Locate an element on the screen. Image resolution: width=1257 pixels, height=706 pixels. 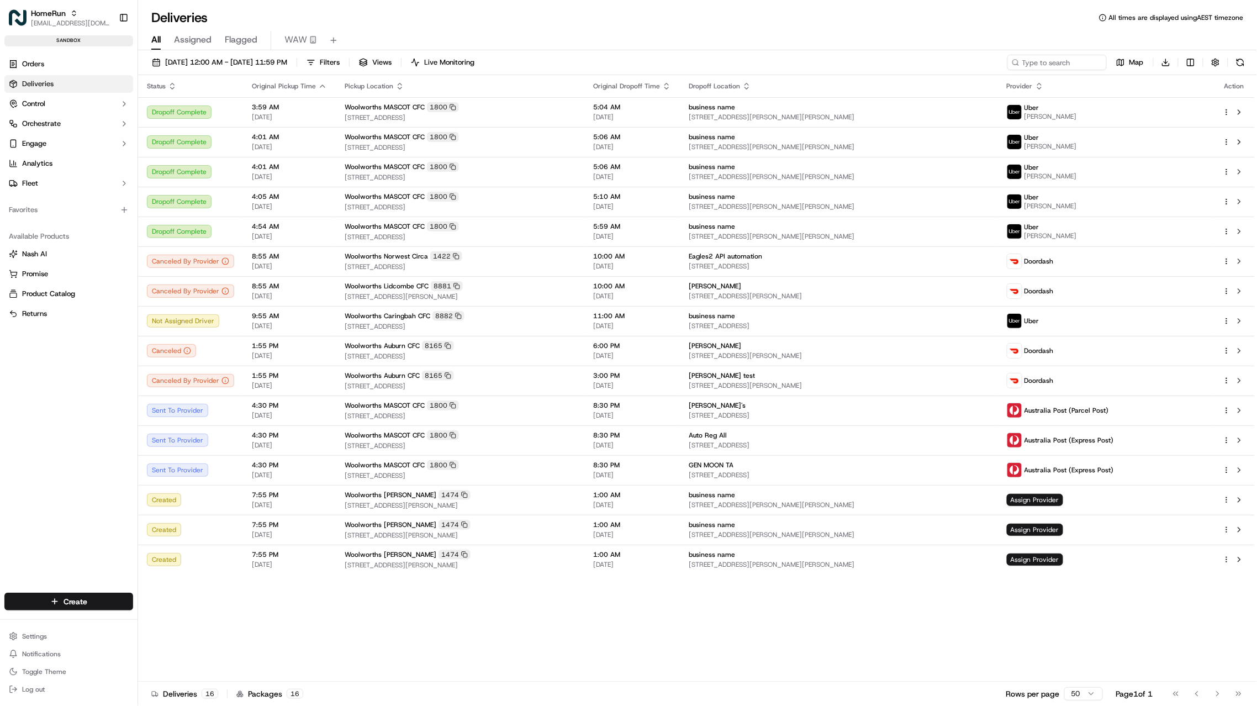
span: Uber is located at coordinates (1031, 108).